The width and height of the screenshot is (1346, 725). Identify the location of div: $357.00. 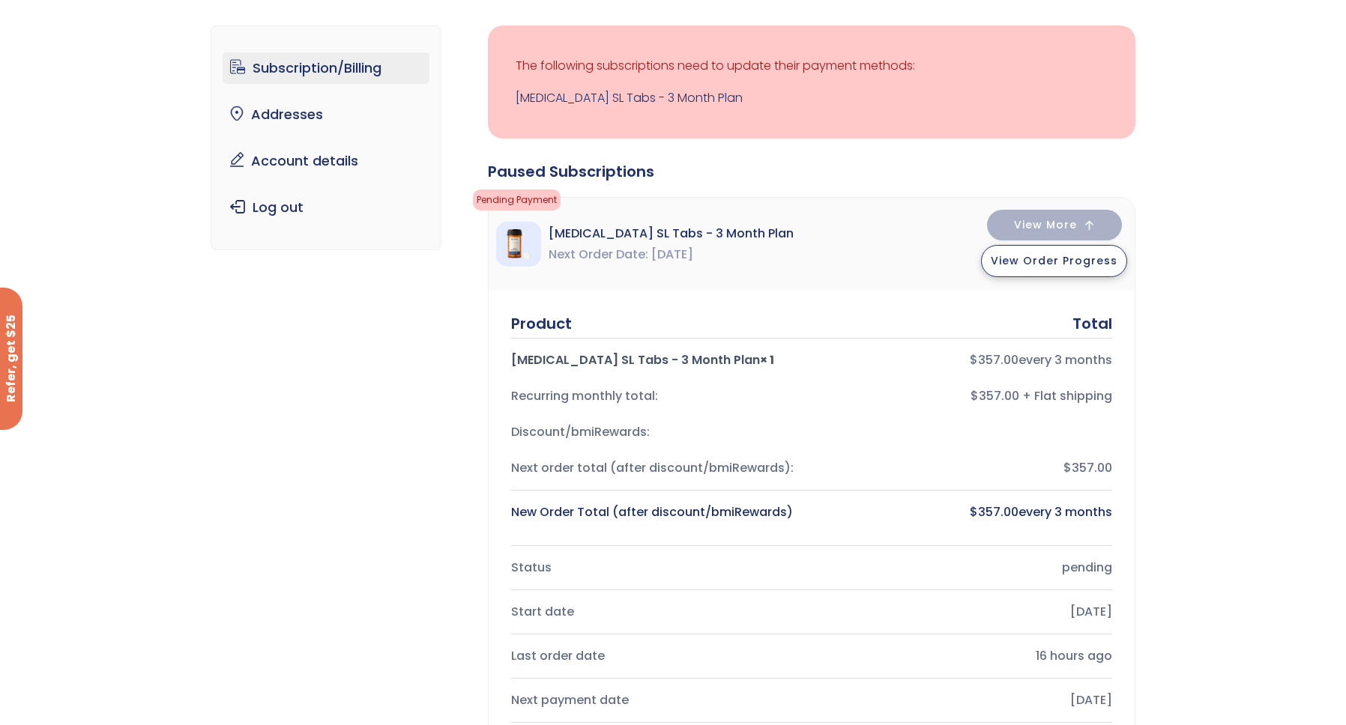
(968, 468).